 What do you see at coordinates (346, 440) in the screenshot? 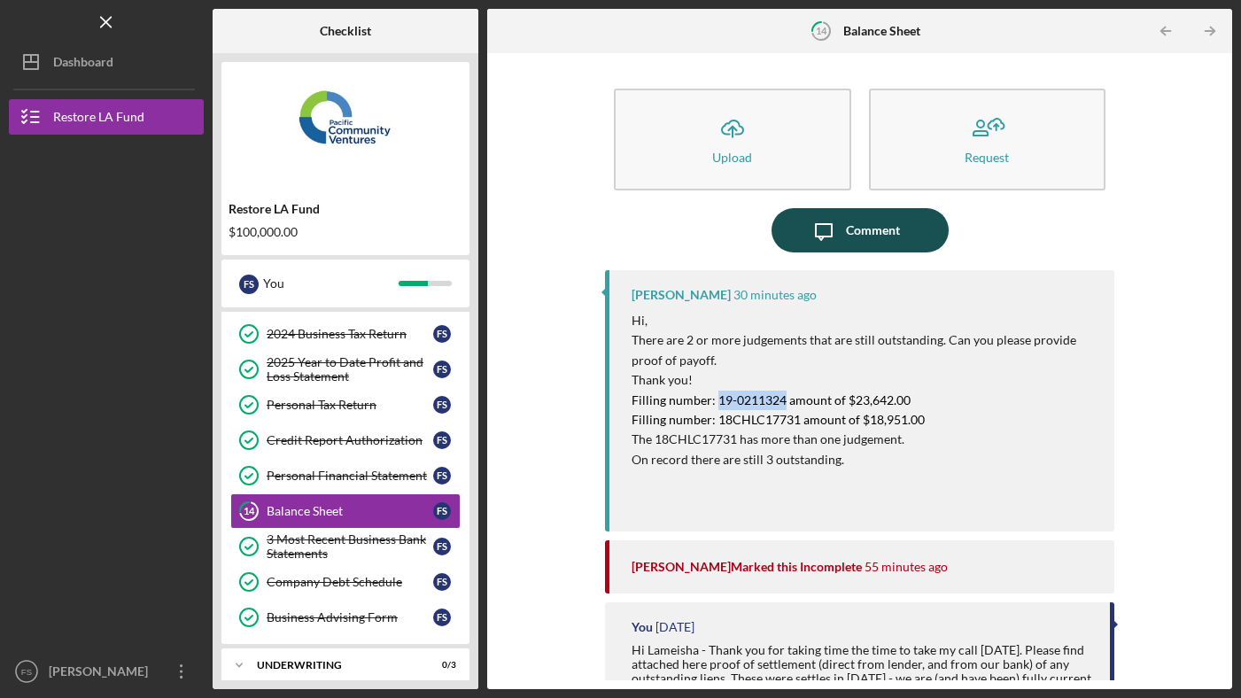
I see `a: Credit Report AuthorizationFS` at bounding box center [346, 440].